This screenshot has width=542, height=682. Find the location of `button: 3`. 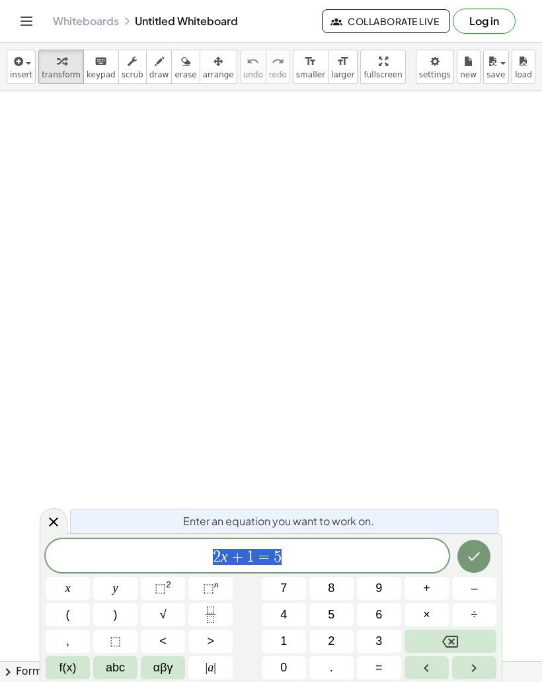

button: 3 is located at coordinates (379, 641).